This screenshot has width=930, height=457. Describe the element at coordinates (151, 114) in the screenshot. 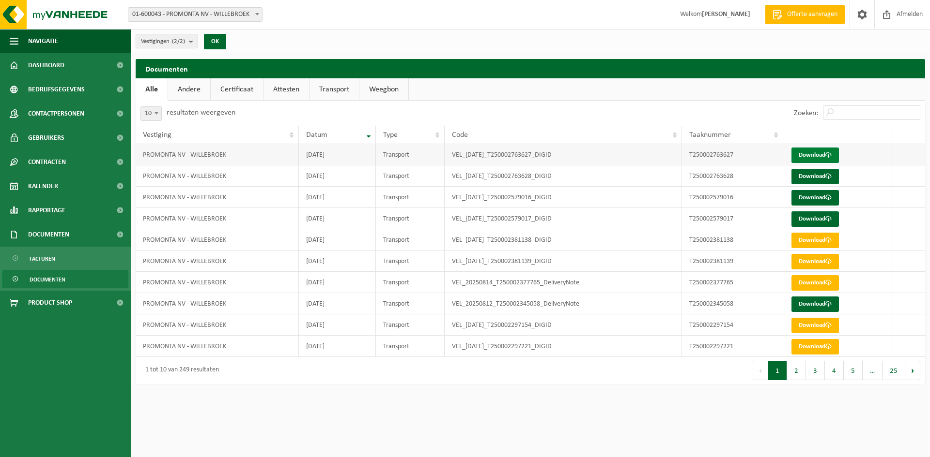

I see `span: 10` at that location.